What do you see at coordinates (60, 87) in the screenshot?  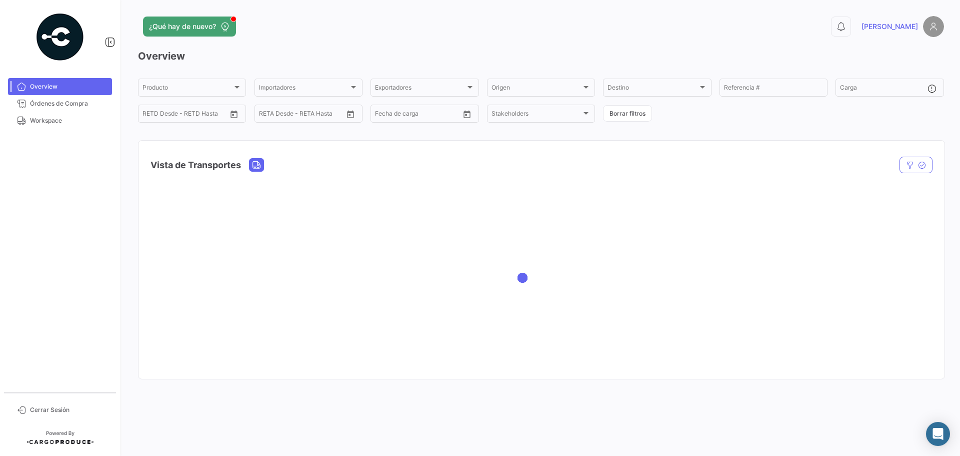 I see `a: Overview` at bounding box center [60, 87].